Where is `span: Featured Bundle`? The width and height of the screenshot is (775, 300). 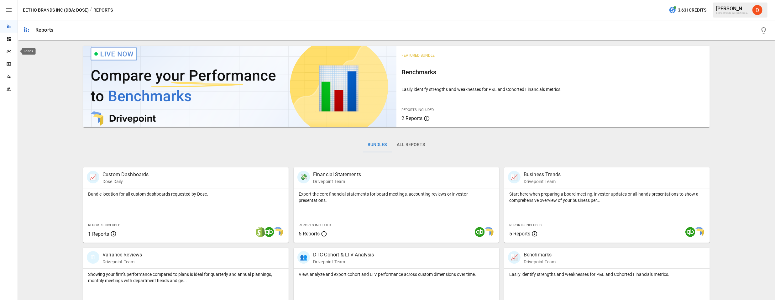
span: Featured Bundle is located at coordinates (418, 55).